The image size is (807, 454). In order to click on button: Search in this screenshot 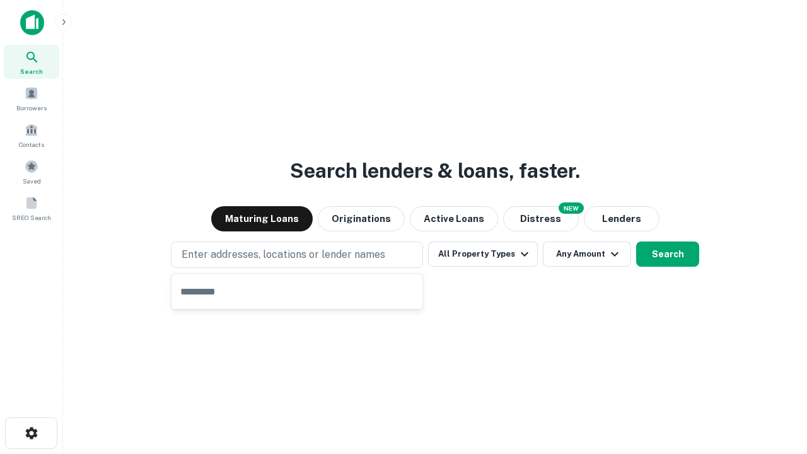, I will do `click(668, 254)`.